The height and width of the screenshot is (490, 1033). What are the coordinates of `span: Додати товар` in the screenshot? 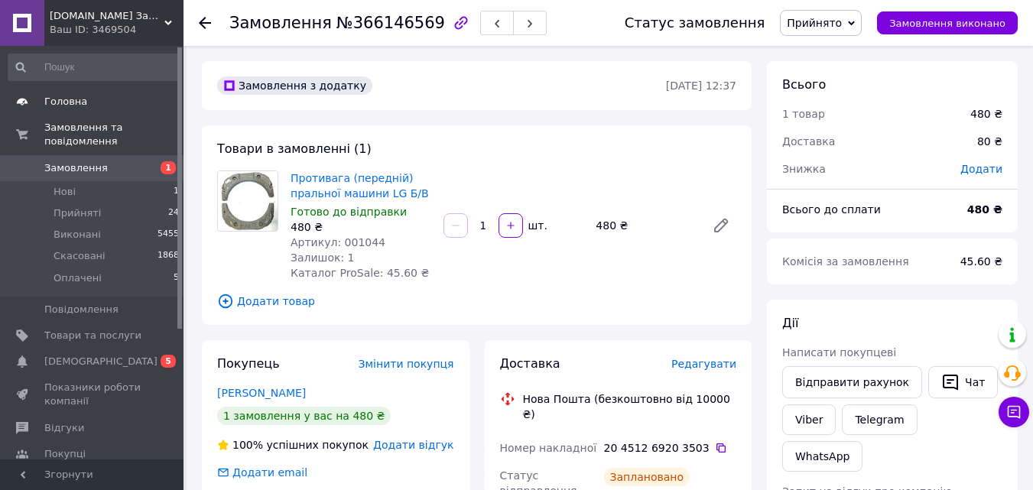 It's located at (476, 301).